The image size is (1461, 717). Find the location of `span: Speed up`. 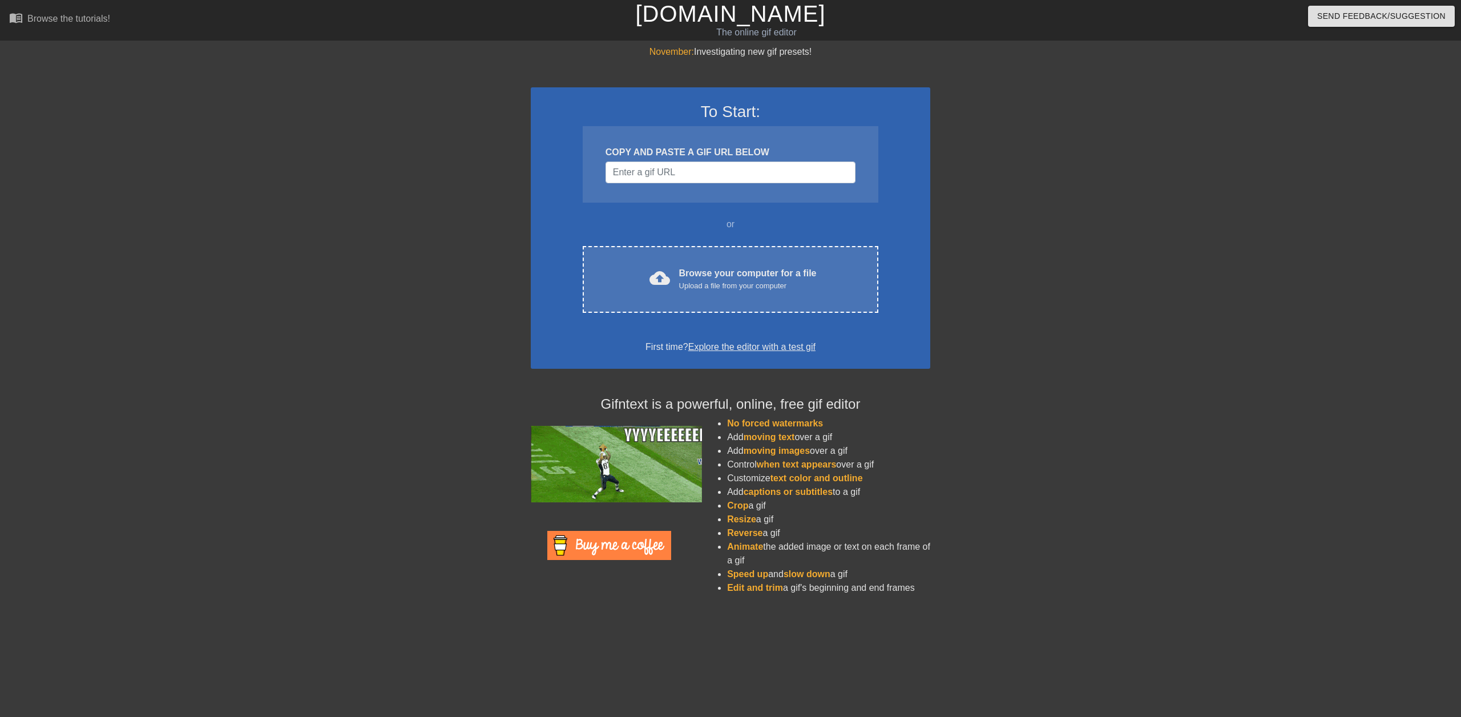

span: Speed up is located at coordinates (747, 573).